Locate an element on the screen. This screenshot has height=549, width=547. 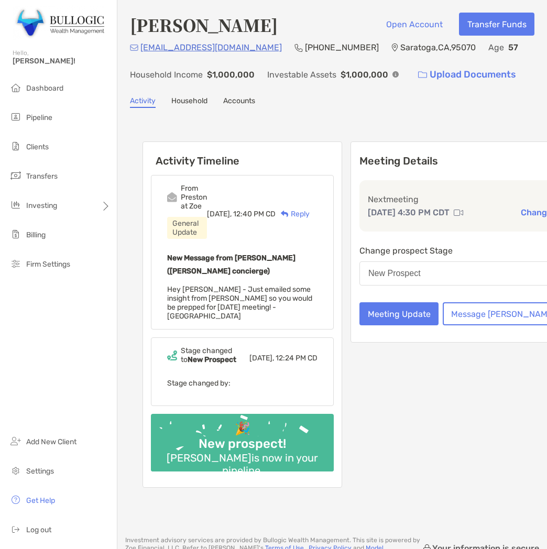
div: New Prospect is located at coordinates (394, 273).